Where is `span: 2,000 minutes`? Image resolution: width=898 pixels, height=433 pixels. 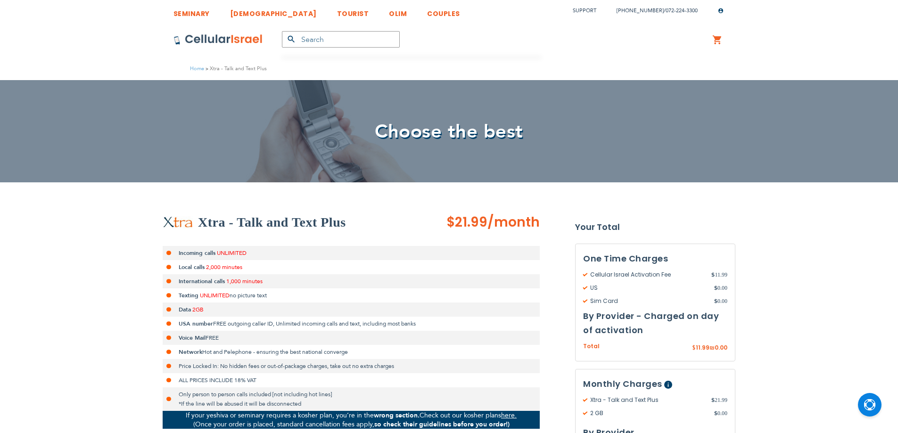 span: 2,000 minutes is located at coordinates (224, 267).